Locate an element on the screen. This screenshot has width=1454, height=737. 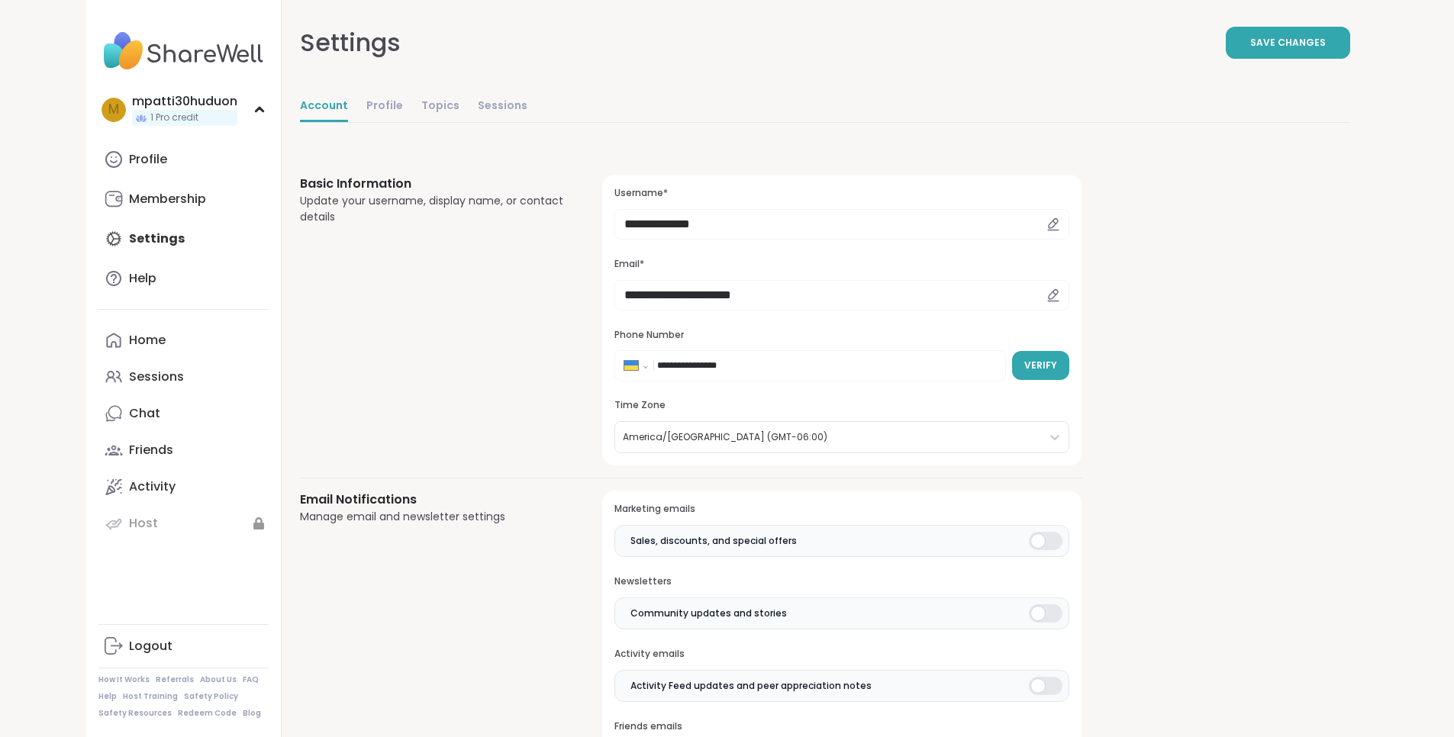
div: Membership is located at coordinates (167, 199).